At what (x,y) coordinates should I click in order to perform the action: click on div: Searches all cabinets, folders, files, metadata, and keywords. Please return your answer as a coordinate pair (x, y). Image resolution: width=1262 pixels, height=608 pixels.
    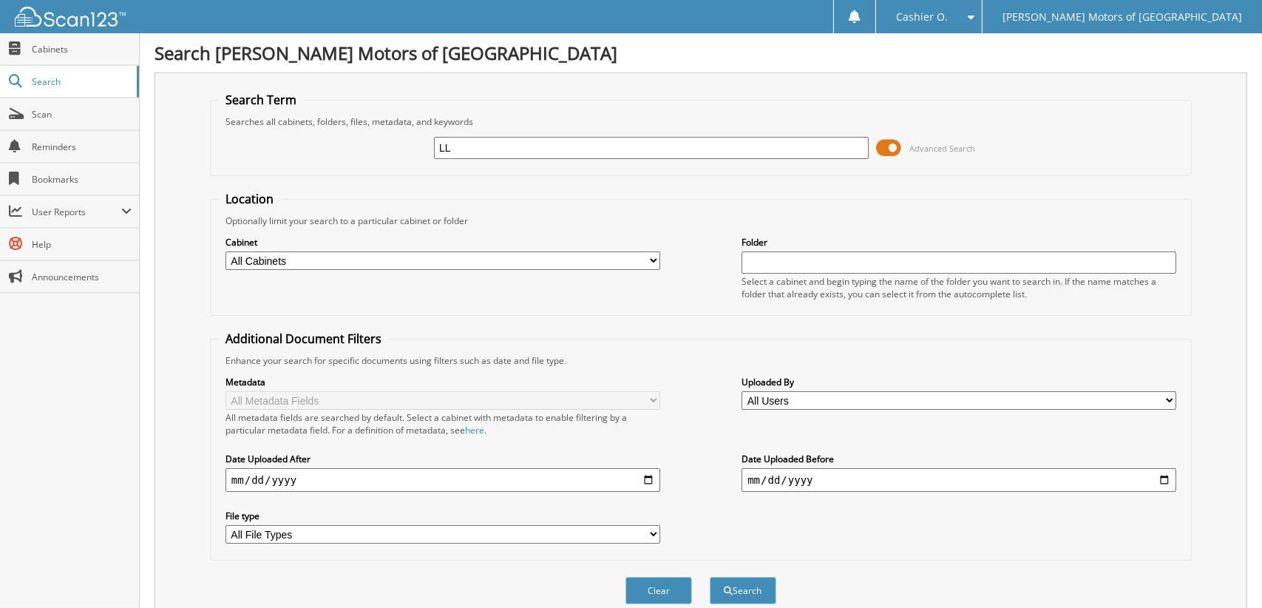
    Looking at the image, I should click on (701, 121).